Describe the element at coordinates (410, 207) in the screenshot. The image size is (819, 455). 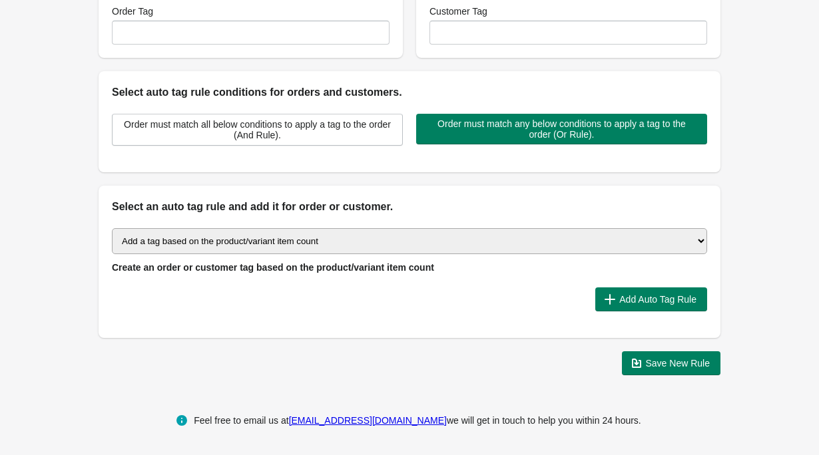
I see `h2: Select an auto tag rule and add it for order or customer.` at that location.